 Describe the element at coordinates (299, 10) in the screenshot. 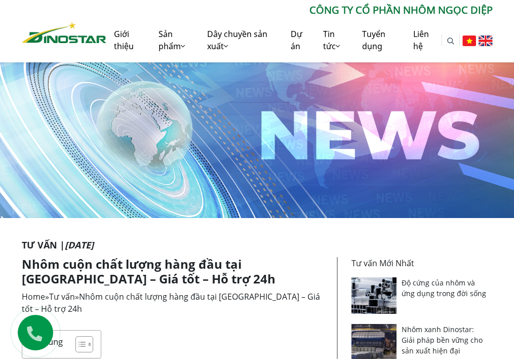

I see `p: CÔNG TY CỔ PHẦN NHÔM NGỌC DIỆP` at that location.